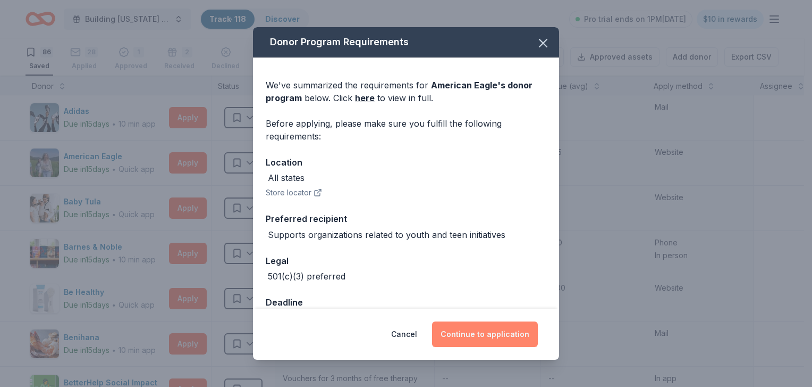 The image size is (812, 387). What do you see at coordinates (286, 178) in the screenshot?
I see `div: All states` at bounding box center [286, 178].